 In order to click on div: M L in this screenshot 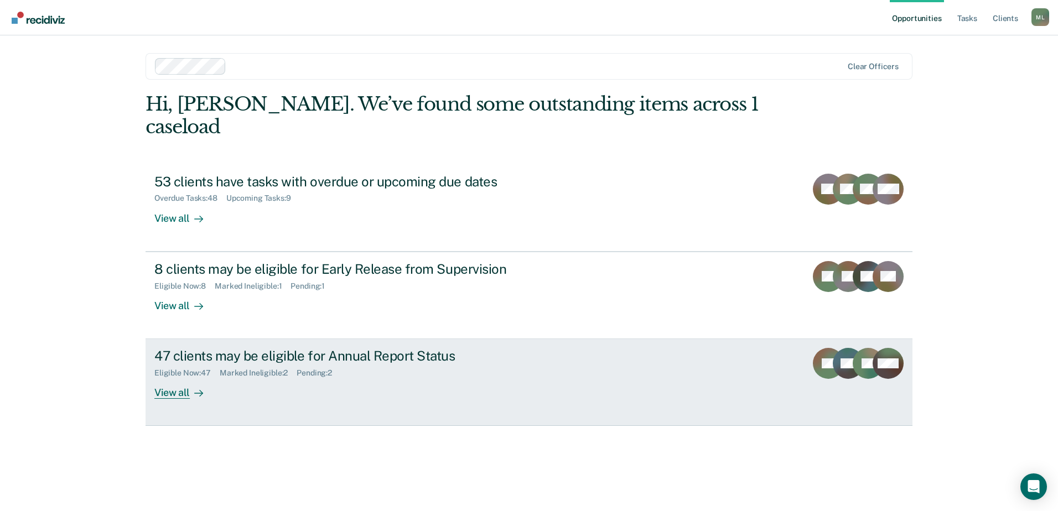, I will do `click(1041, 17)`.